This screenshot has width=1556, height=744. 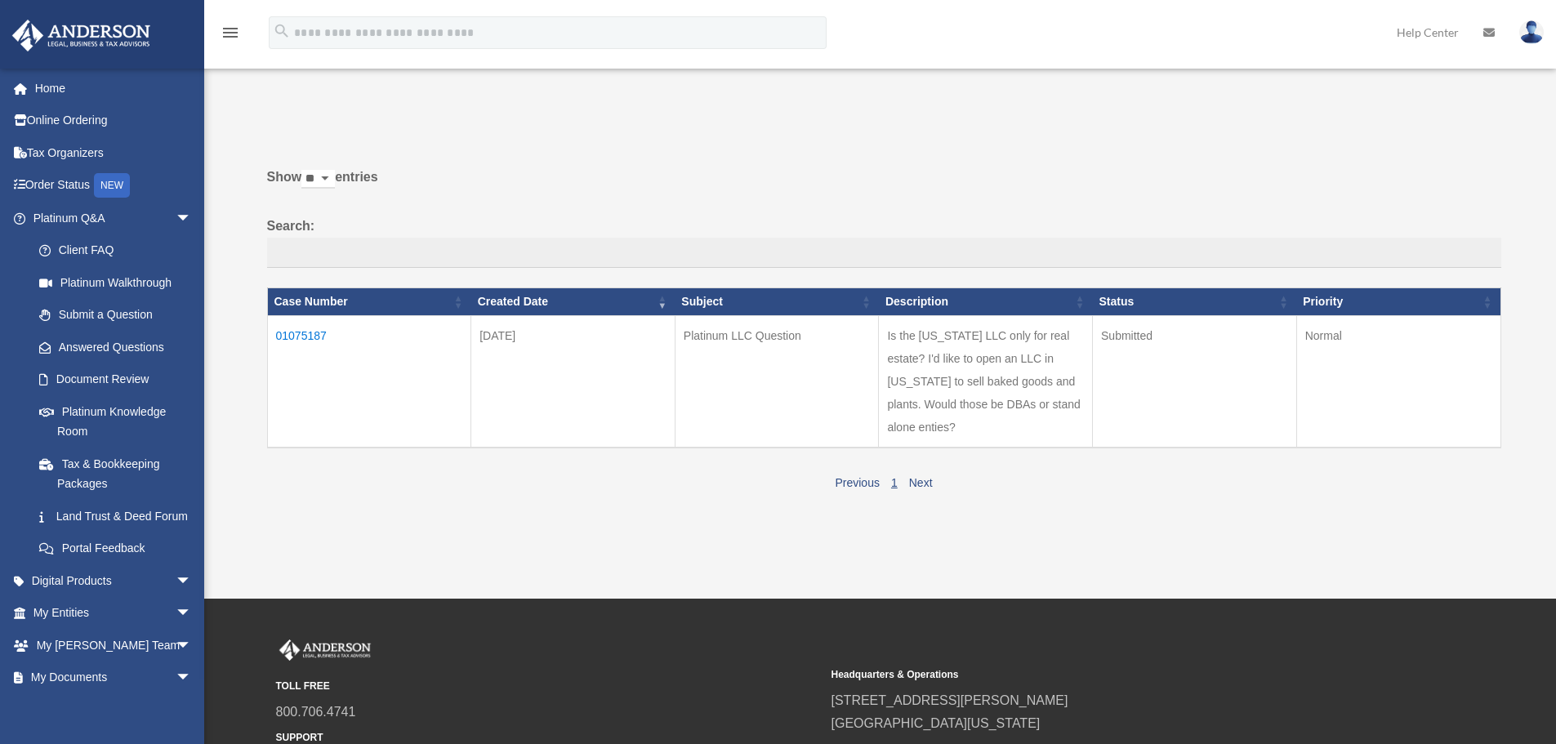 What do you see at coordinates (282, 31) in the screenshot?
I see `i: search` at bounding box center [282, 31].